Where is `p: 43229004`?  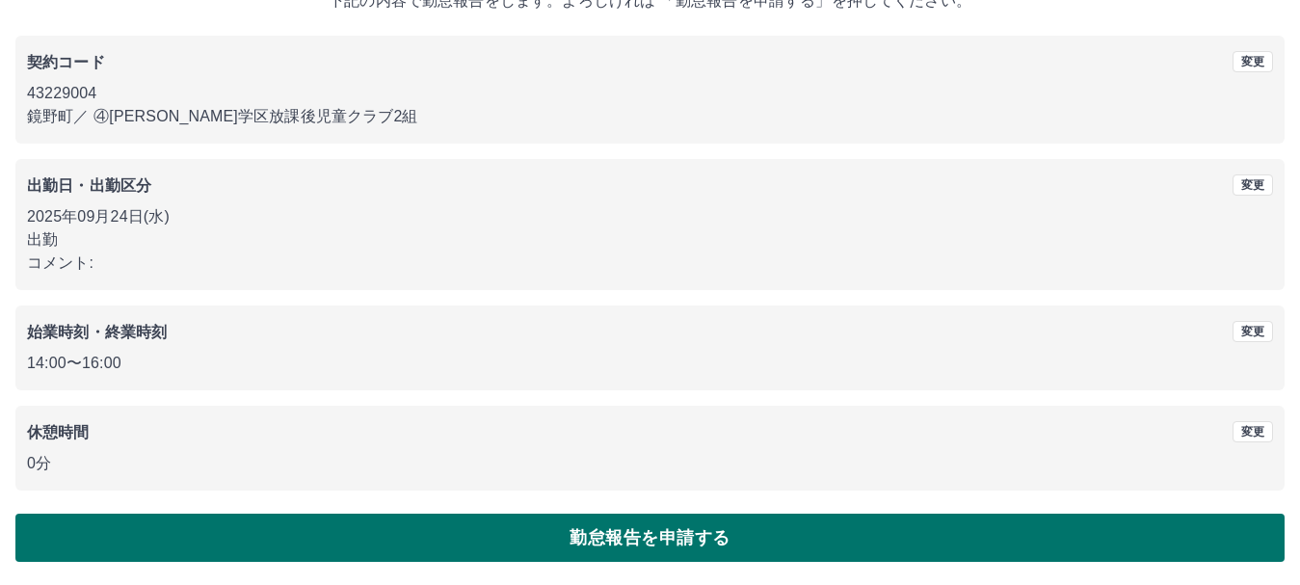 p: 43229004 is located at coordinates (649, 93).